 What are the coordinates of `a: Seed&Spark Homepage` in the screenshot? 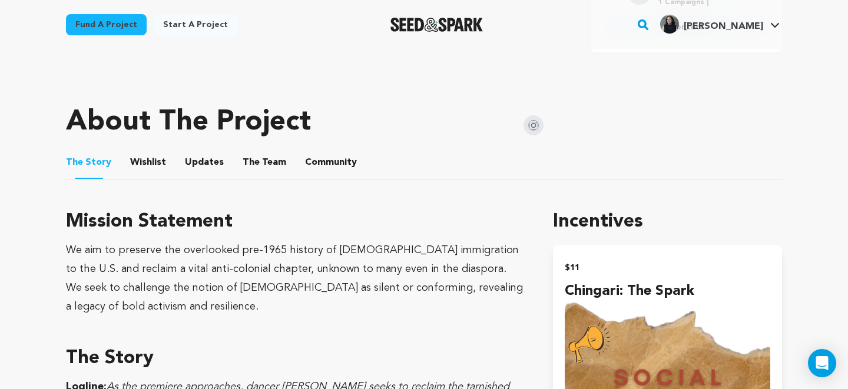 It's located at (436, 25).